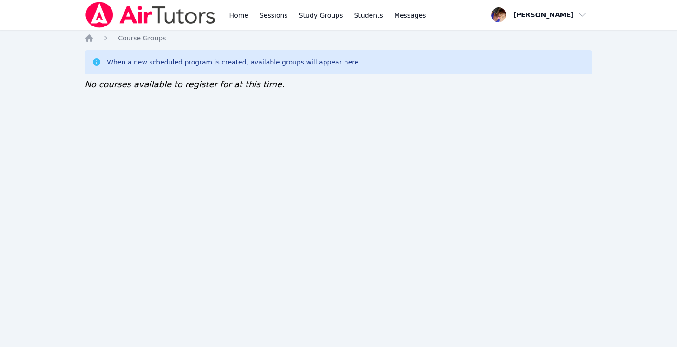  What do you see at coordinates (338, 38) in the screenshot?
I see `nav: Breadcrumb` at bounding box center [338, 38].